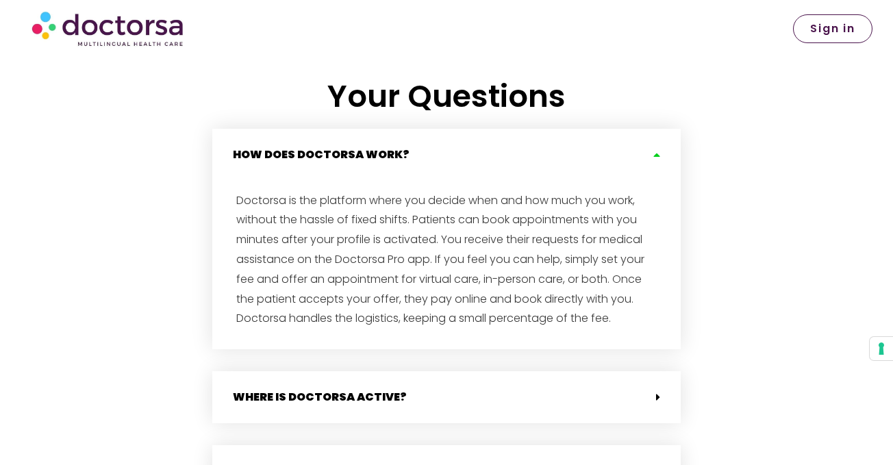 The image size is (893, 465). I want to click on h4: Your Questions, so click(446, 97).